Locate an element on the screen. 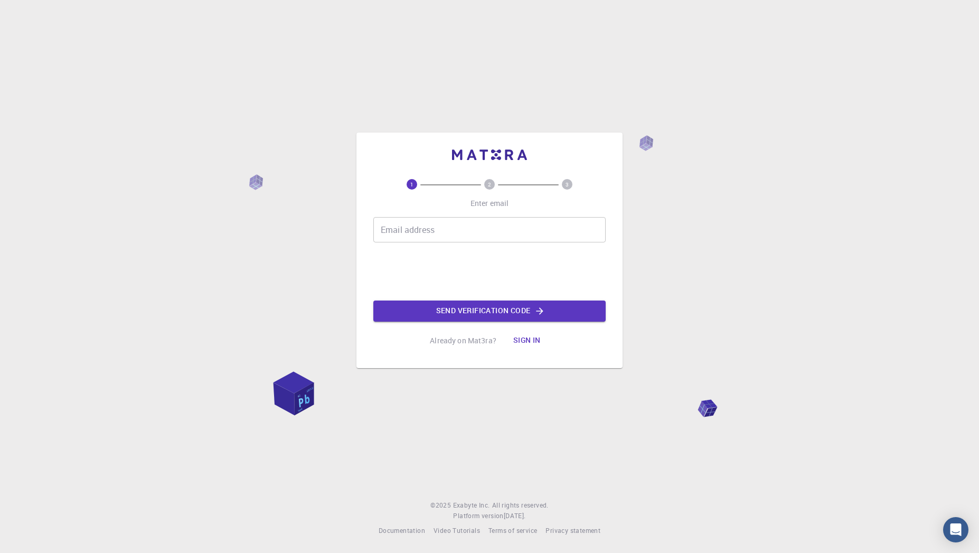 The height and width of the screenshot is (553, 979). span: Documentation is located at coordinates (402, 530).